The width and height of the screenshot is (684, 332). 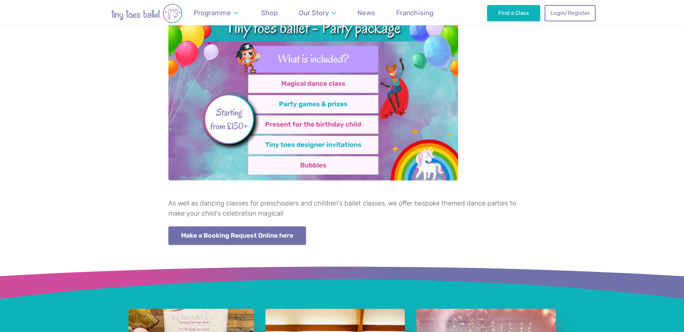 I want to click on span: Franchising, so click(x=414, y=13).